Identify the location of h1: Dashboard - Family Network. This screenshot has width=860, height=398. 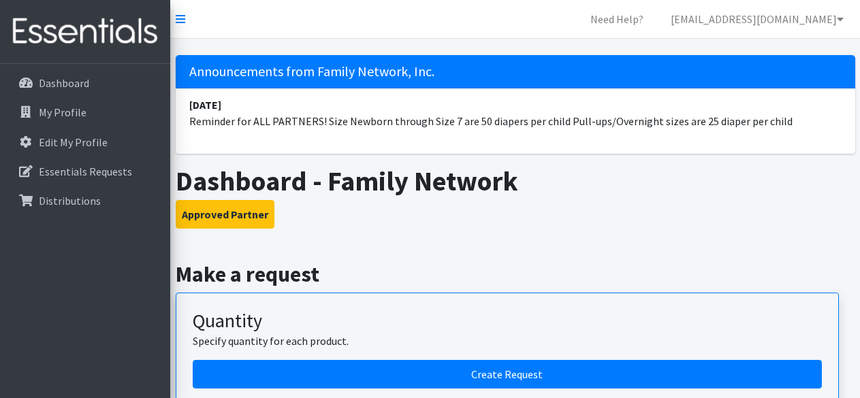
(516, 181).